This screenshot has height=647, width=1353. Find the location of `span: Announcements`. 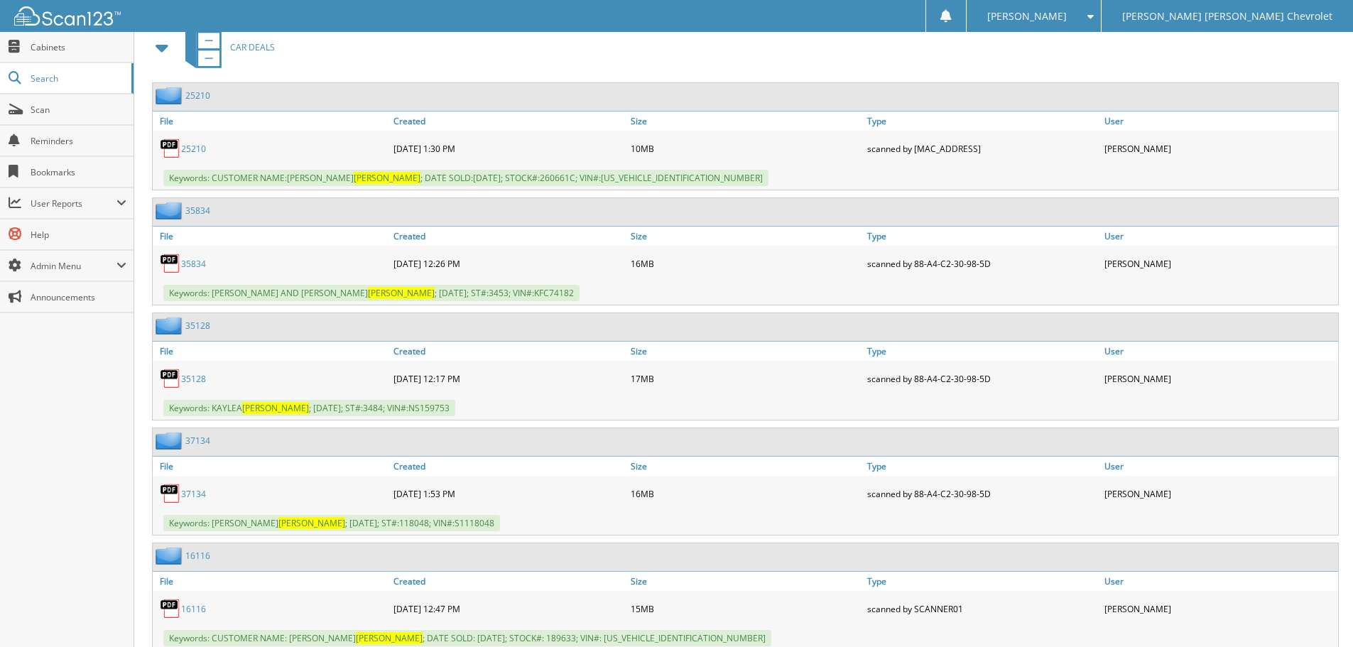

span: Announcements is located at coordinates (78, 297).